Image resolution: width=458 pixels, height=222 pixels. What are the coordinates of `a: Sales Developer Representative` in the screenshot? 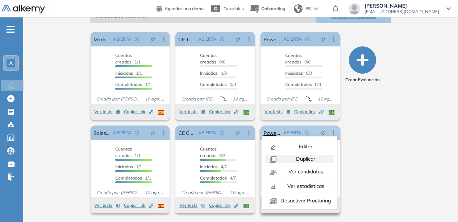 It's located at (102, 133).